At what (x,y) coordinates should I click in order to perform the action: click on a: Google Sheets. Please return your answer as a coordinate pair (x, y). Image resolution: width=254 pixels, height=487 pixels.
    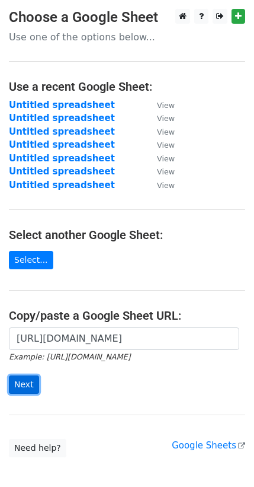
    Looking at the image, I should click on (209, 445).